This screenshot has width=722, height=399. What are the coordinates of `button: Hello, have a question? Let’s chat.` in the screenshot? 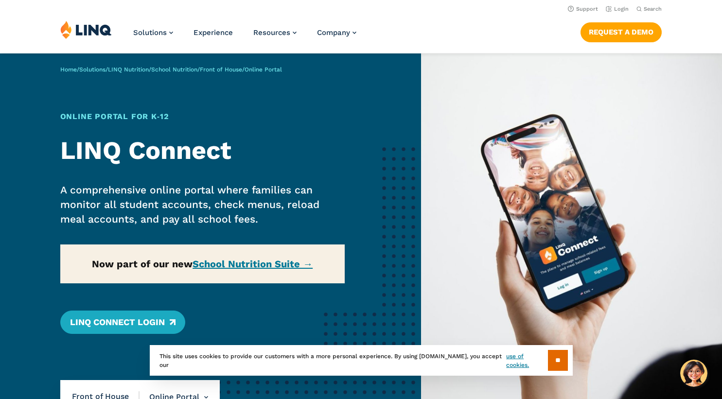 It's located at (694, 373).